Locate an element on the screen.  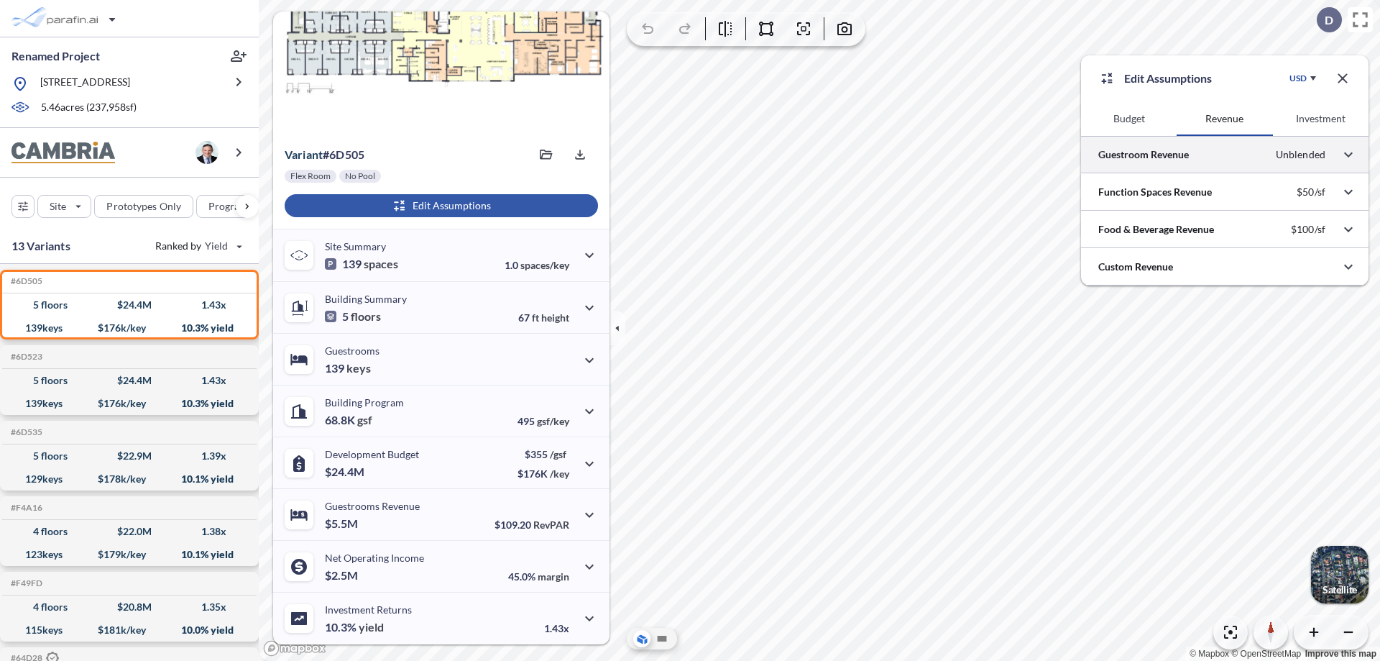
p: Prototypes Only is located at coordinates (144, 206).